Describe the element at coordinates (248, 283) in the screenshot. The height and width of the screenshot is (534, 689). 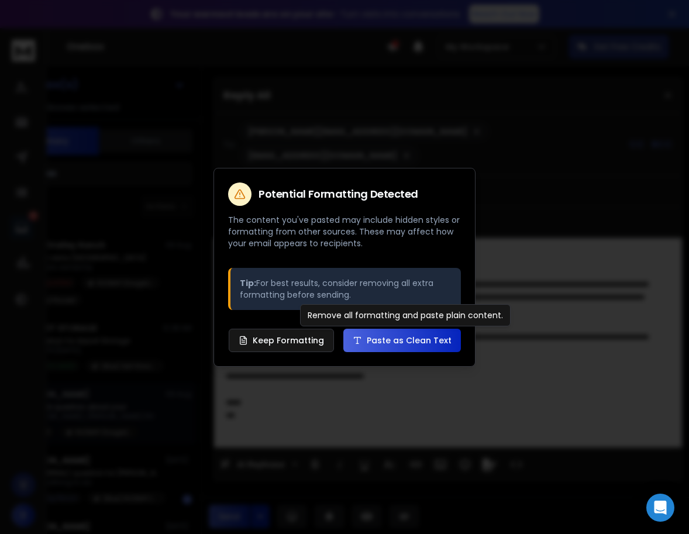
I see `strong: Tip:` at that location.